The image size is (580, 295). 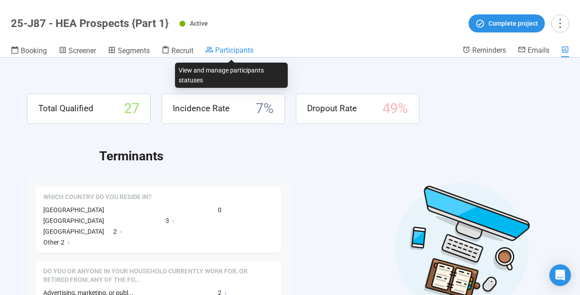 What do you see at coordinates (129, 51) in the screenshot?
I see `a: Segments` at bounding box center [129, 51].